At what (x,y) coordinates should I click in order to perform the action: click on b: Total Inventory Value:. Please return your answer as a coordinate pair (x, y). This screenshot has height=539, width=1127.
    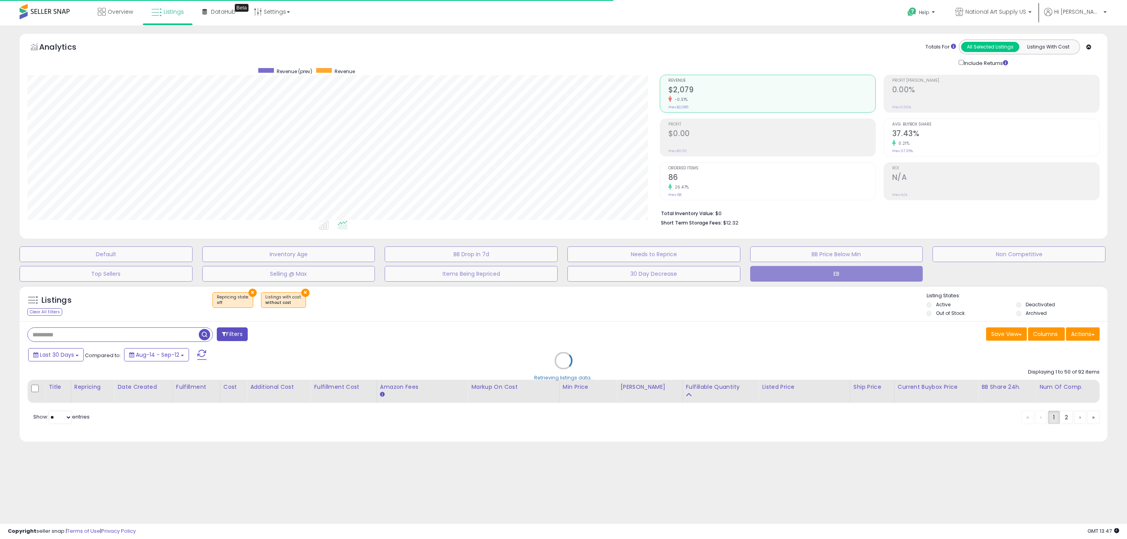
    Looking at the image, I should click on (687, 213).